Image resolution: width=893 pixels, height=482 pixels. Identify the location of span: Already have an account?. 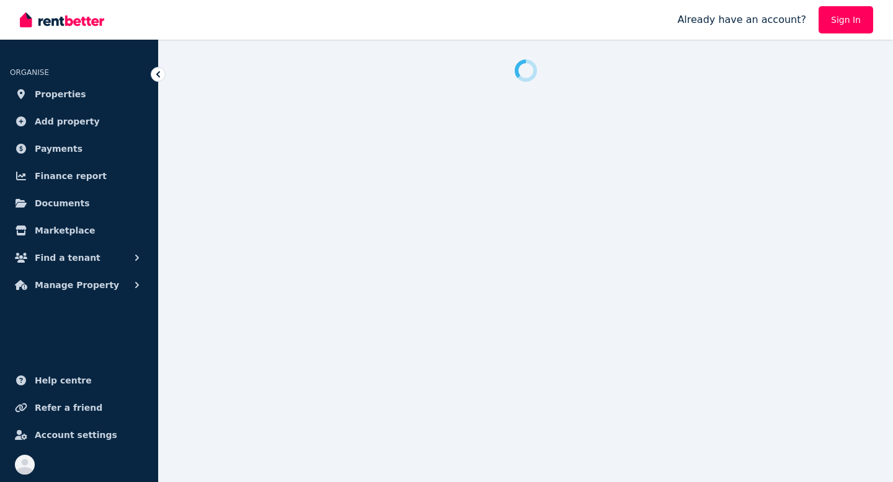
(742, 20).